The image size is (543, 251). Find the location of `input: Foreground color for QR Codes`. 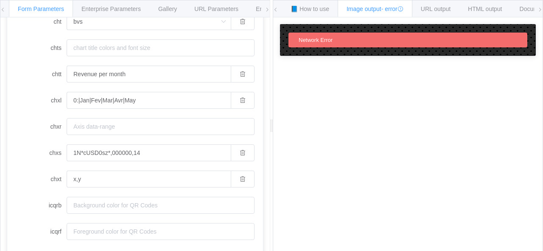

input: Foreground color for QR Codes is located at coordinates (160, 232).